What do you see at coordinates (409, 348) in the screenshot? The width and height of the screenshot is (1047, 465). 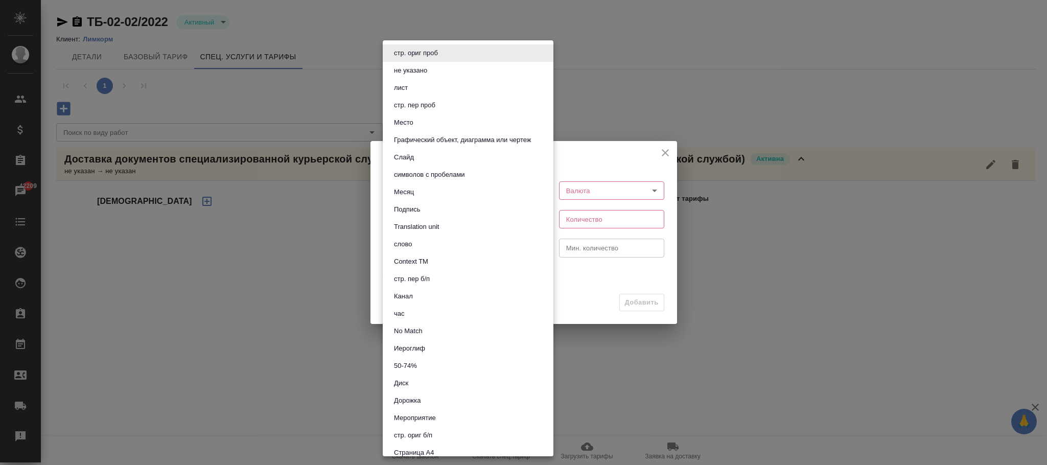 I see `button: Иероглиф` at bounding box center [409, 348].